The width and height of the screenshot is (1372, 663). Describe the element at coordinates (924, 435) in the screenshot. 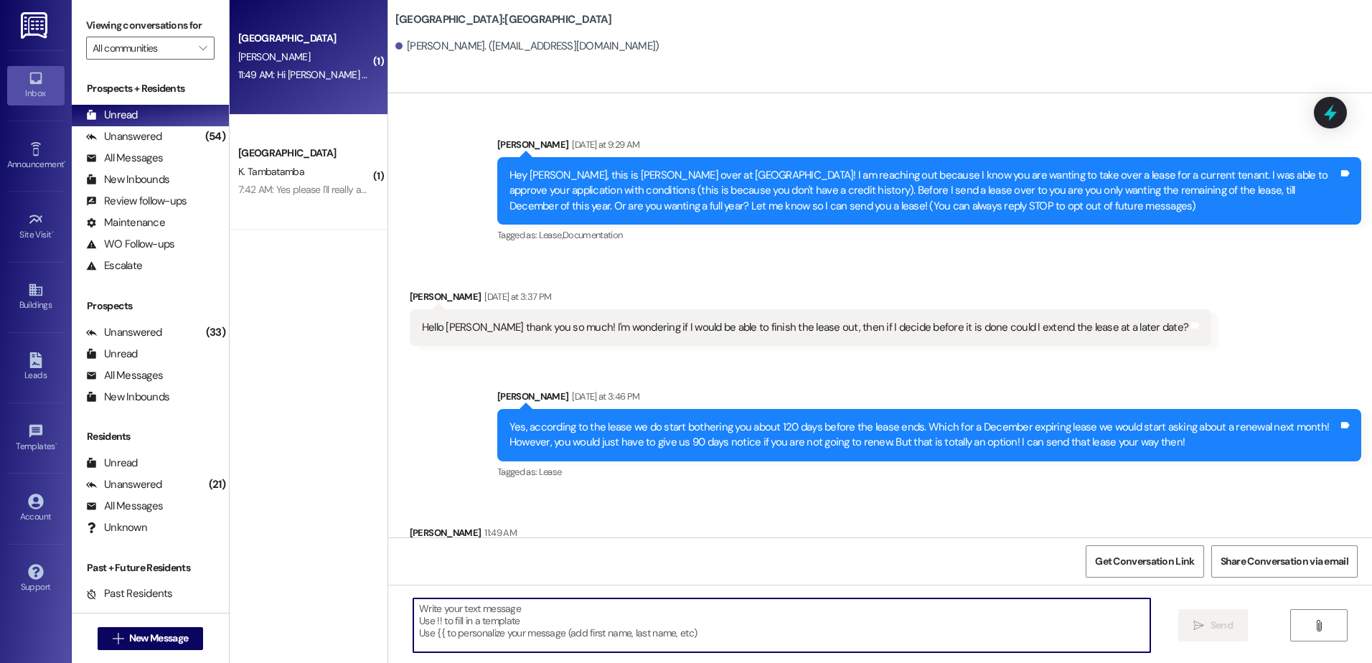

I see `div: Yes, according to the lease we do start bothering you about 120 days before the lease ends. Which...` at that location.